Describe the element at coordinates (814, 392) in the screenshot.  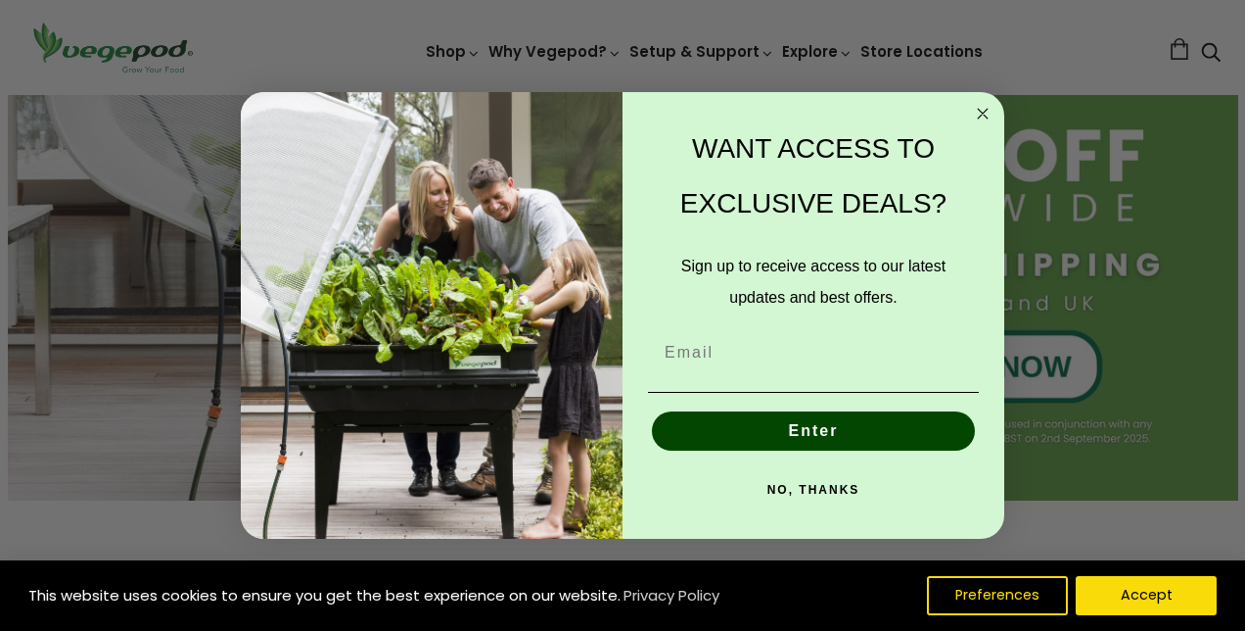
I see `img: underline` at that location.